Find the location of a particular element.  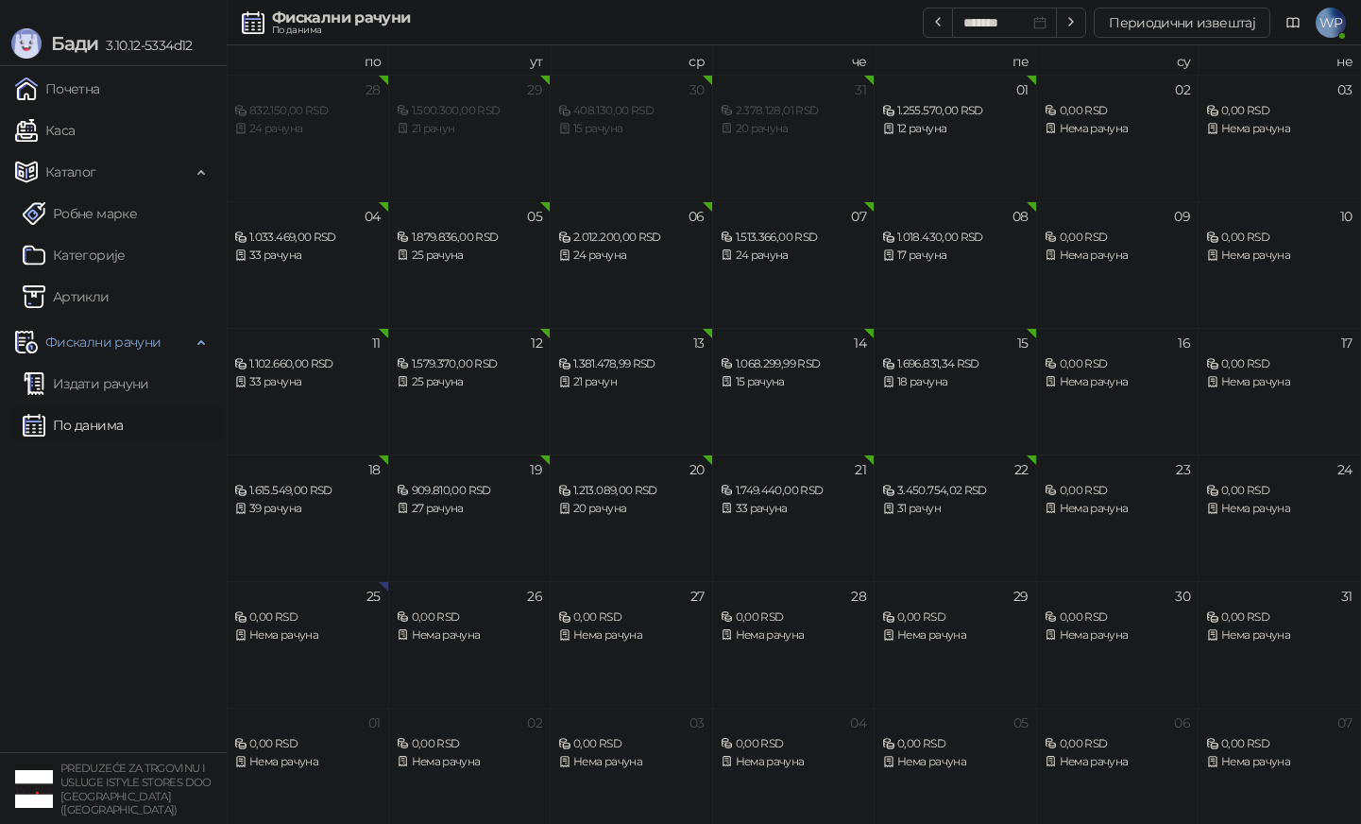

td: 2025-08-06 is located at coordinates (632, 264).